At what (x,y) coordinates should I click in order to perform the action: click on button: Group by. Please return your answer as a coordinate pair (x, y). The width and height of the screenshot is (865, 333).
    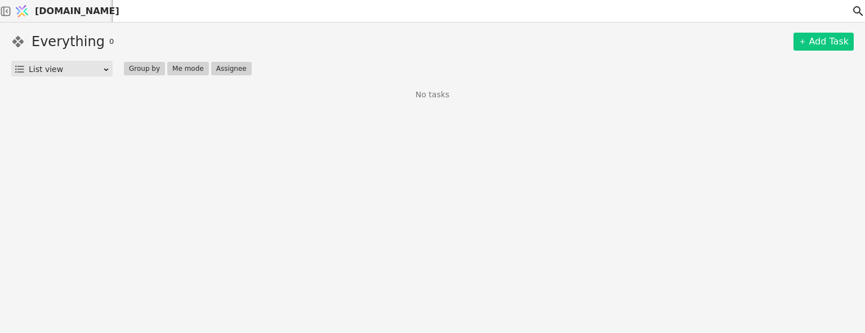
    Looking at the image, I should click on (144, 69).